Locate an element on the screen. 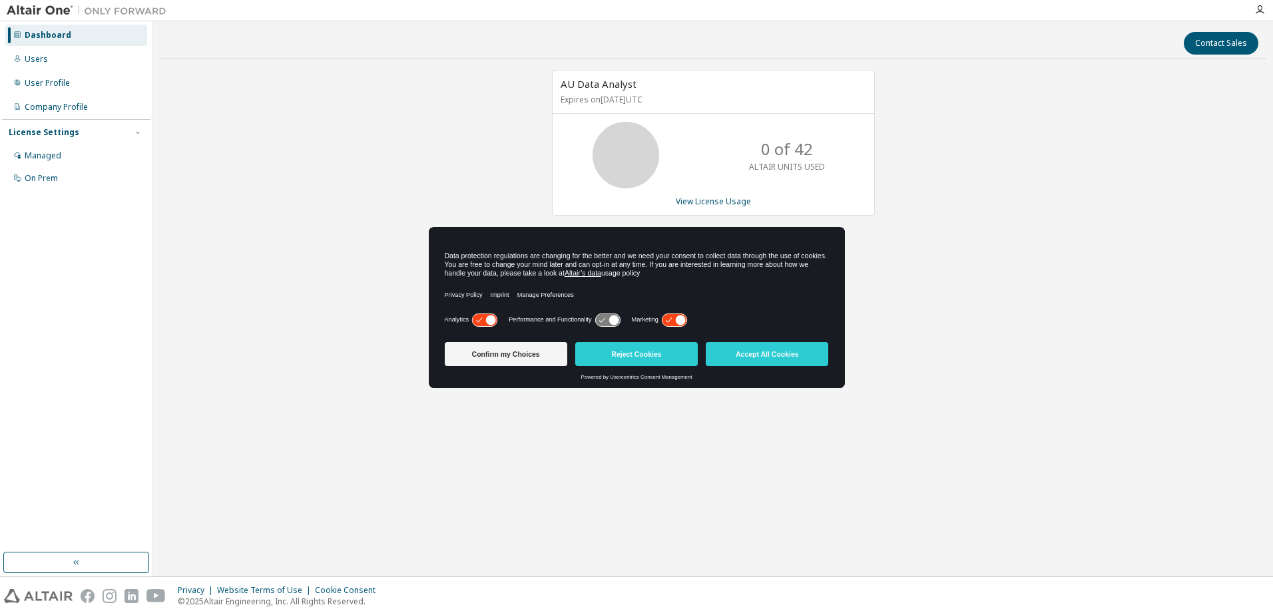  div: License Settings is located at coordinates (44, 132).